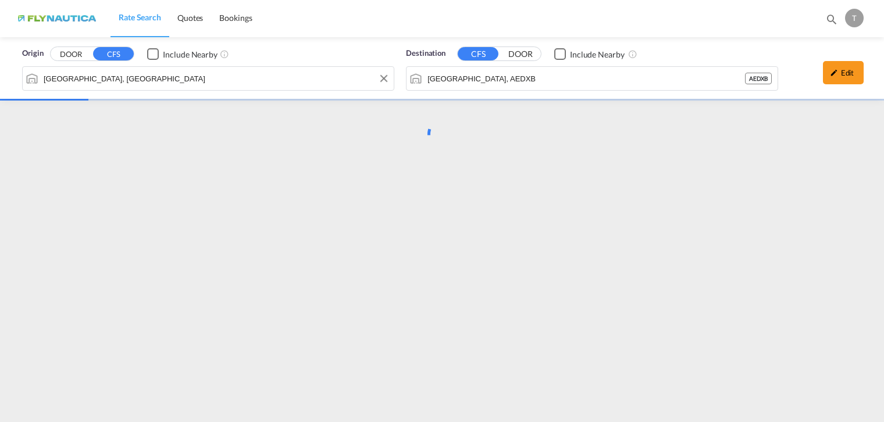  Describe the element at coordinates (758, 78) in the screenshot. I see `div: AEDXB` at that location.